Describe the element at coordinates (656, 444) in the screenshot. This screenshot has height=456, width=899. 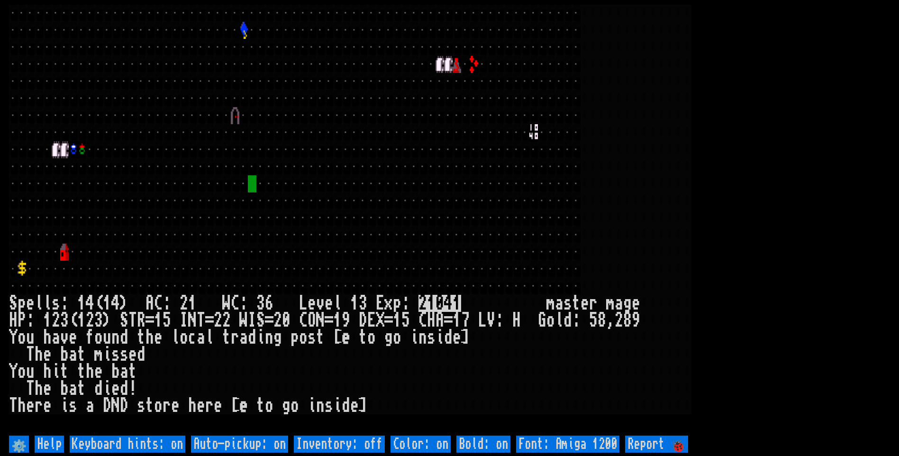
I see `input: Report 🐞` at that location.